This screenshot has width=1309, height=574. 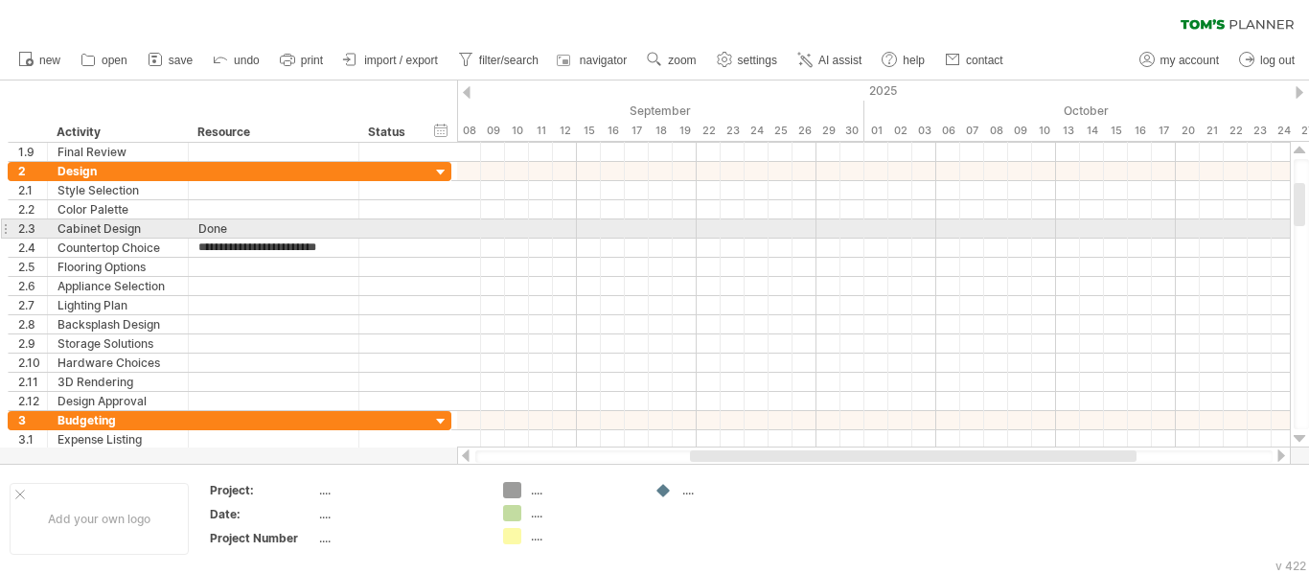 What do you see at coordinates (118, 381) in the screenshot?
I see `div: 3D Rendering` at bounding box center [118, 381].